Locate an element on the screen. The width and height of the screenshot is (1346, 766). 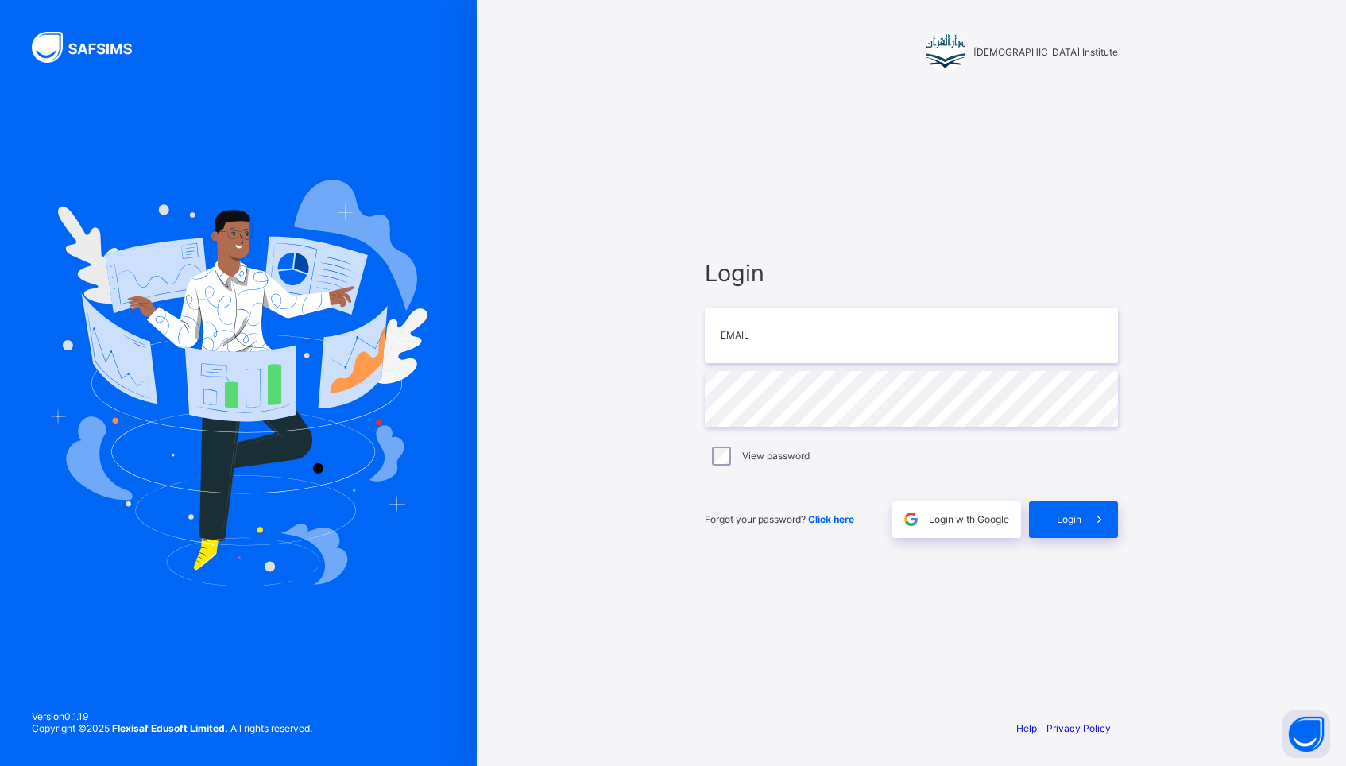
span: Click here is located at coordinates (831, 519).